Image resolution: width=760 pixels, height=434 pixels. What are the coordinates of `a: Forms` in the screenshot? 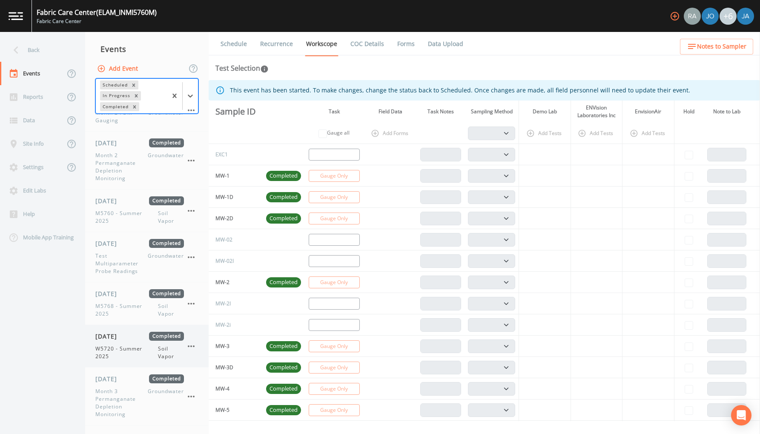 It's located at (406, 44).